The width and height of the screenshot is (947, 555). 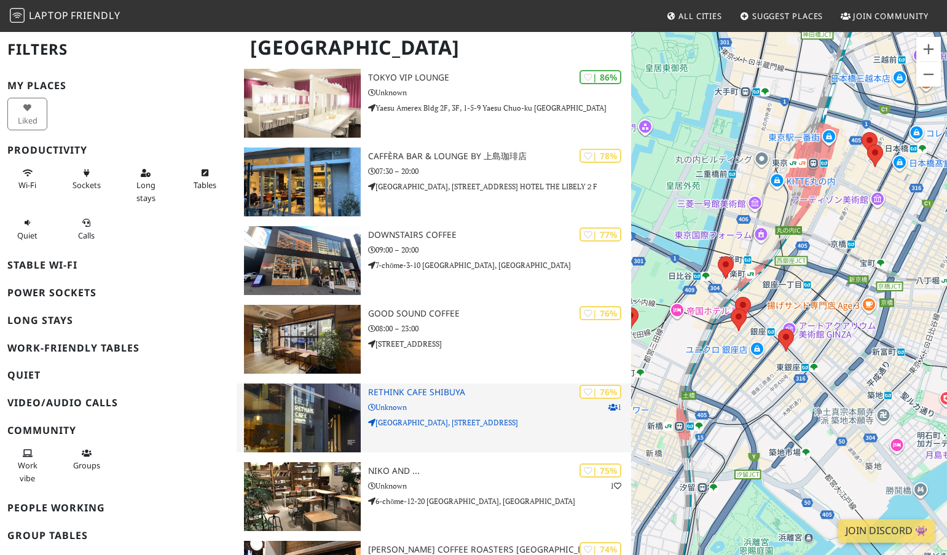 What do you see at coordinates (118, 150) in the screenshot?
I see `h3: Productivity` at bounding box center [118, 150].